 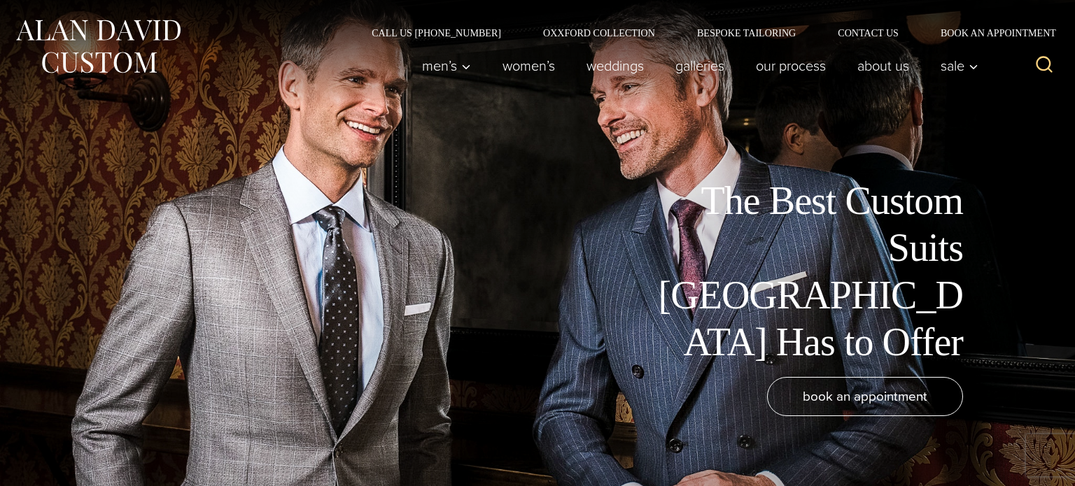 I want to click on span: Sale, so click(x=960, y=66).